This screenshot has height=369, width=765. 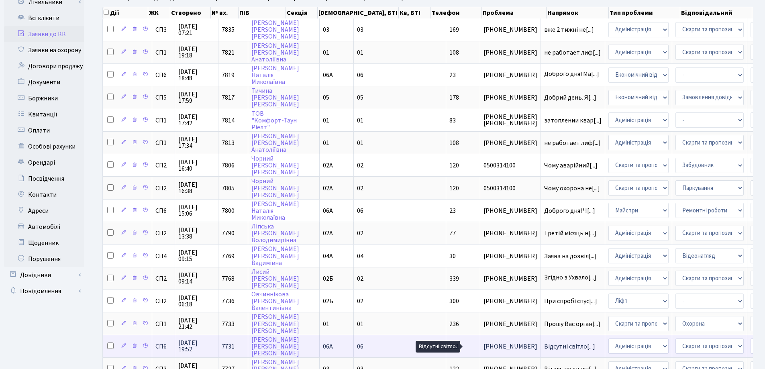 What do you see at coordinates (573, 120) in the screenshot?
I see `span: затоплении квар[...]` at bounding box center [573, 120].